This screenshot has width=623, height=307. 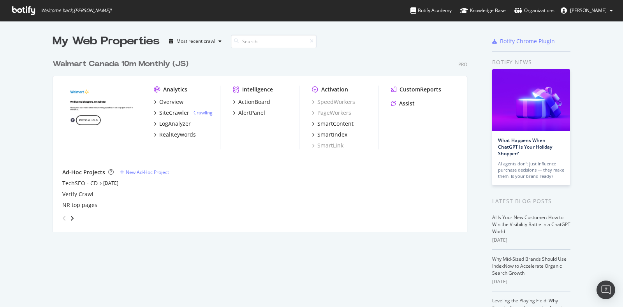 I want to click on div: SmartContent, so click(x=335, y=124).